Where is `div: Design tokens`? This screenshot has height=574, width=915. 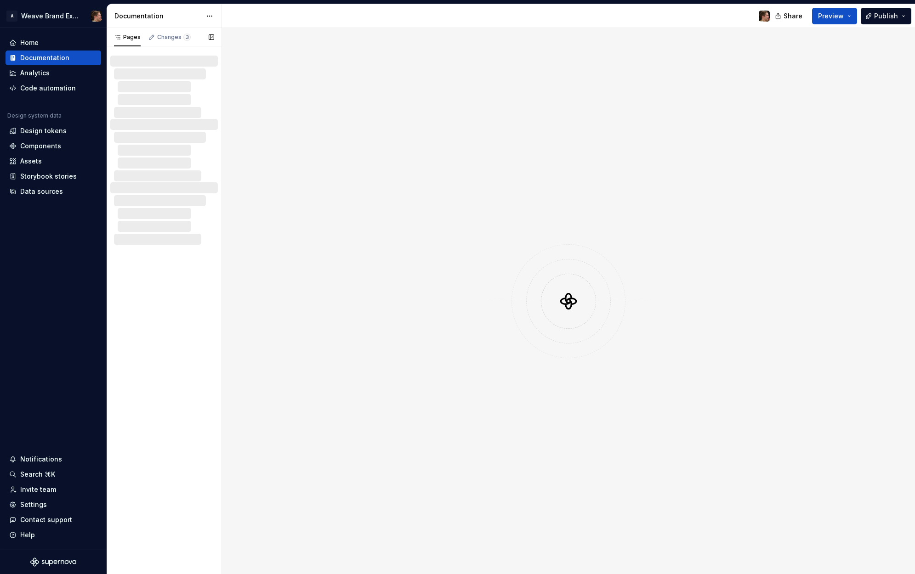
div: Design tokens is located at coordinates (43, 131).